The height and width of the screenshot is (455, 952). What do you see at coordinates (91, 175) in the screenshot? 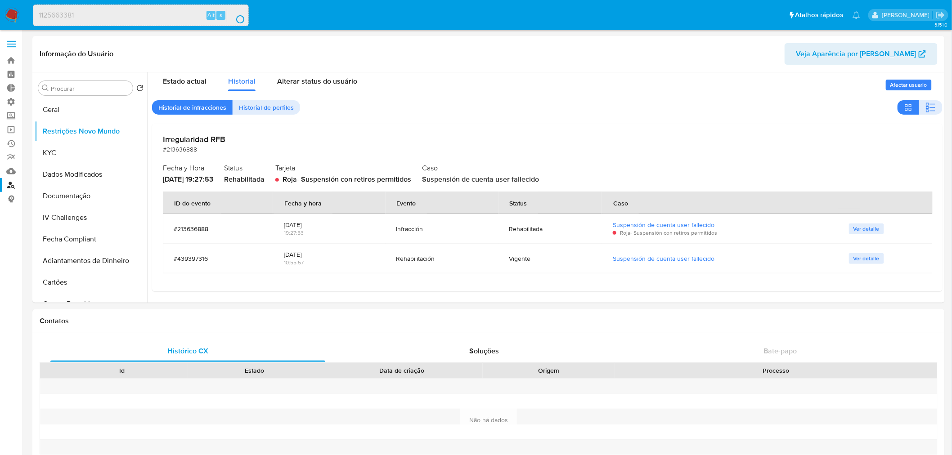
I see `button: Dados Modificados` at bounding box center [91, 175].